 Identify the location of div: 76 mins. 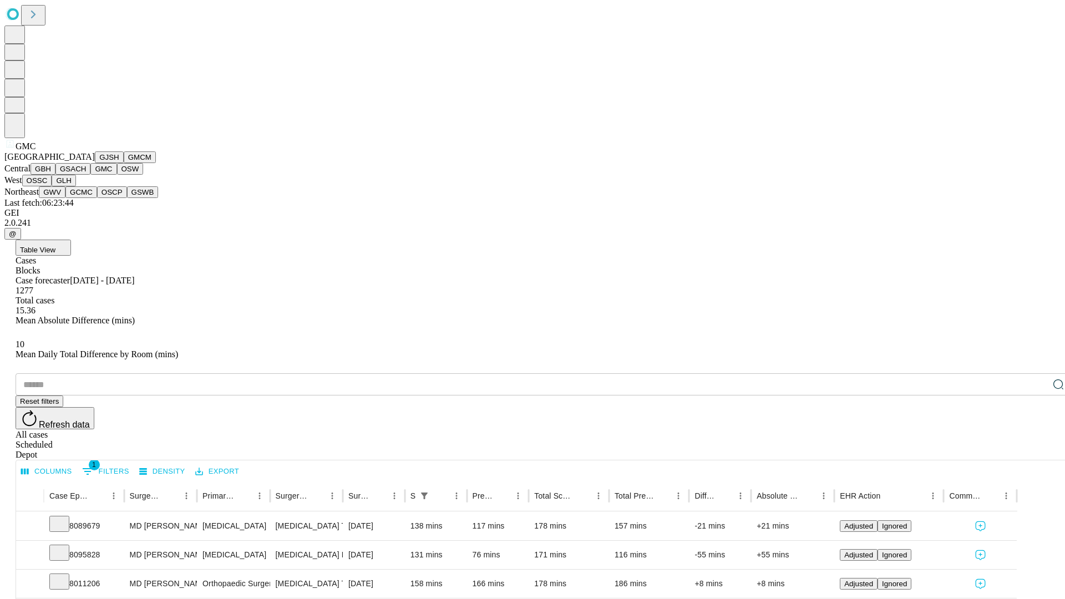
(498, 555).